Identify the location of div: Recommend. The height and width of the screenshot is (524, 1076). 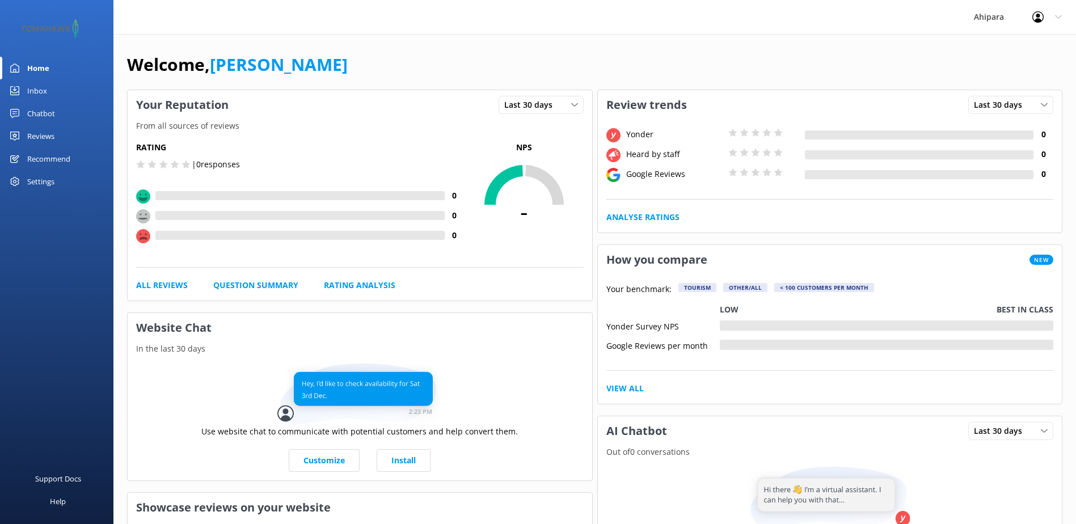
(49, 159).